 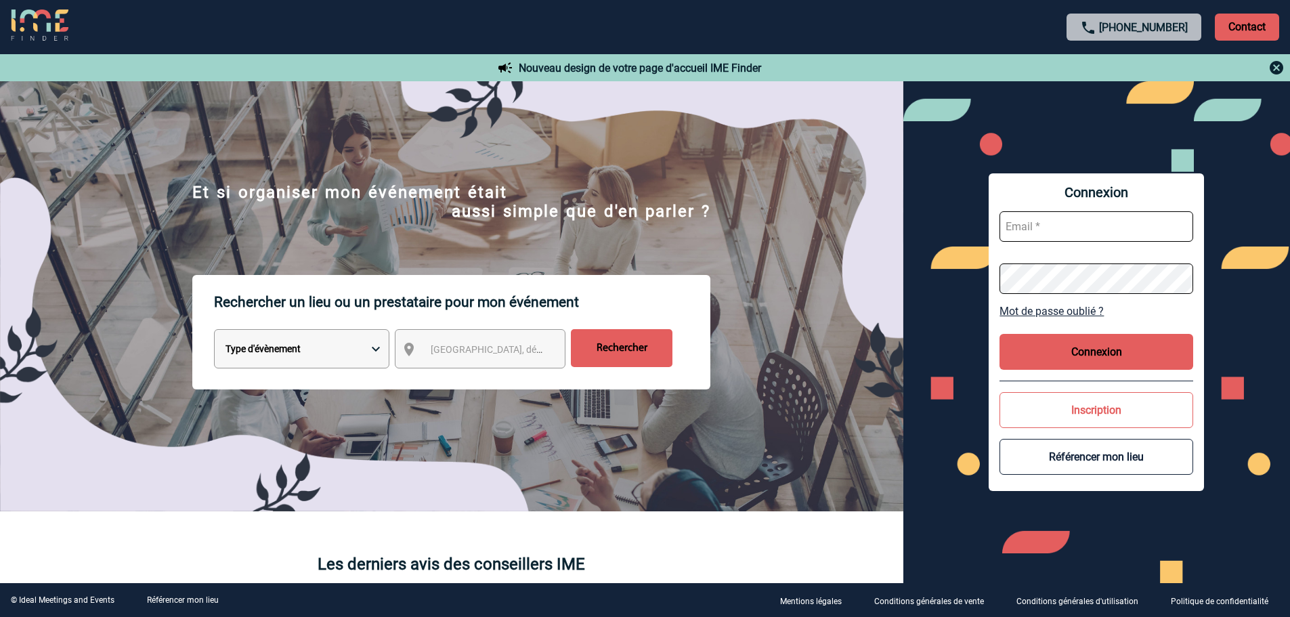 I want to click on img: call-24-px.png, so click(x=1088, y=28).